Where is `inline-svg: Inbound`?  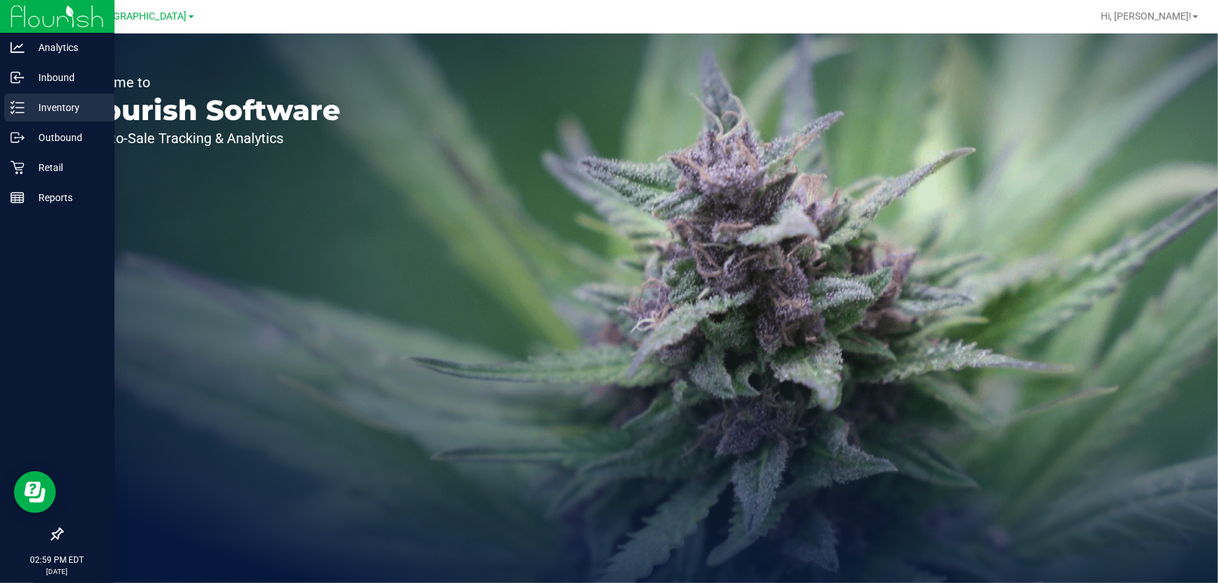
inline-svg: Inbound is located at coordinates (17, 78).